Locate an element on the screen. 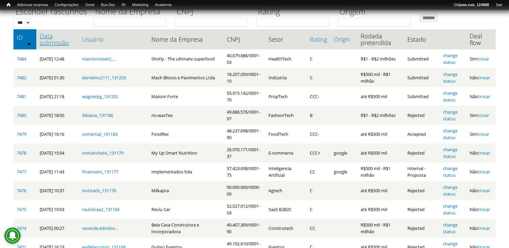 The width and height of the screenshot is (509, 248). td: Construtech is located at coordinates (285, 228).